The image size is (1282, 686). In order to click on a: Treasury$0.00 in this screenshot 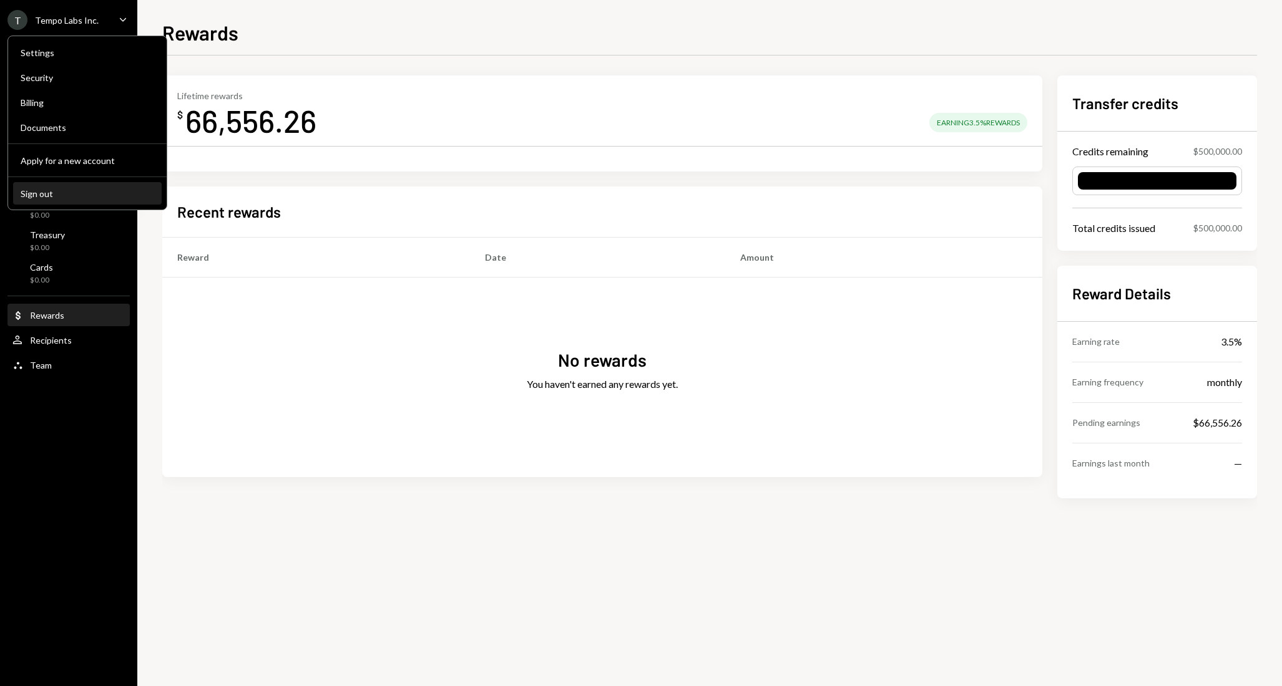, I will do `click(69, 241)`.